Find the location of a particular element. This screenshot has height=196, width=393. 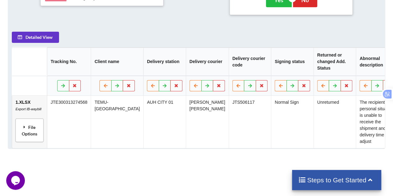

th: Client name is located at coordinates (117, 61).